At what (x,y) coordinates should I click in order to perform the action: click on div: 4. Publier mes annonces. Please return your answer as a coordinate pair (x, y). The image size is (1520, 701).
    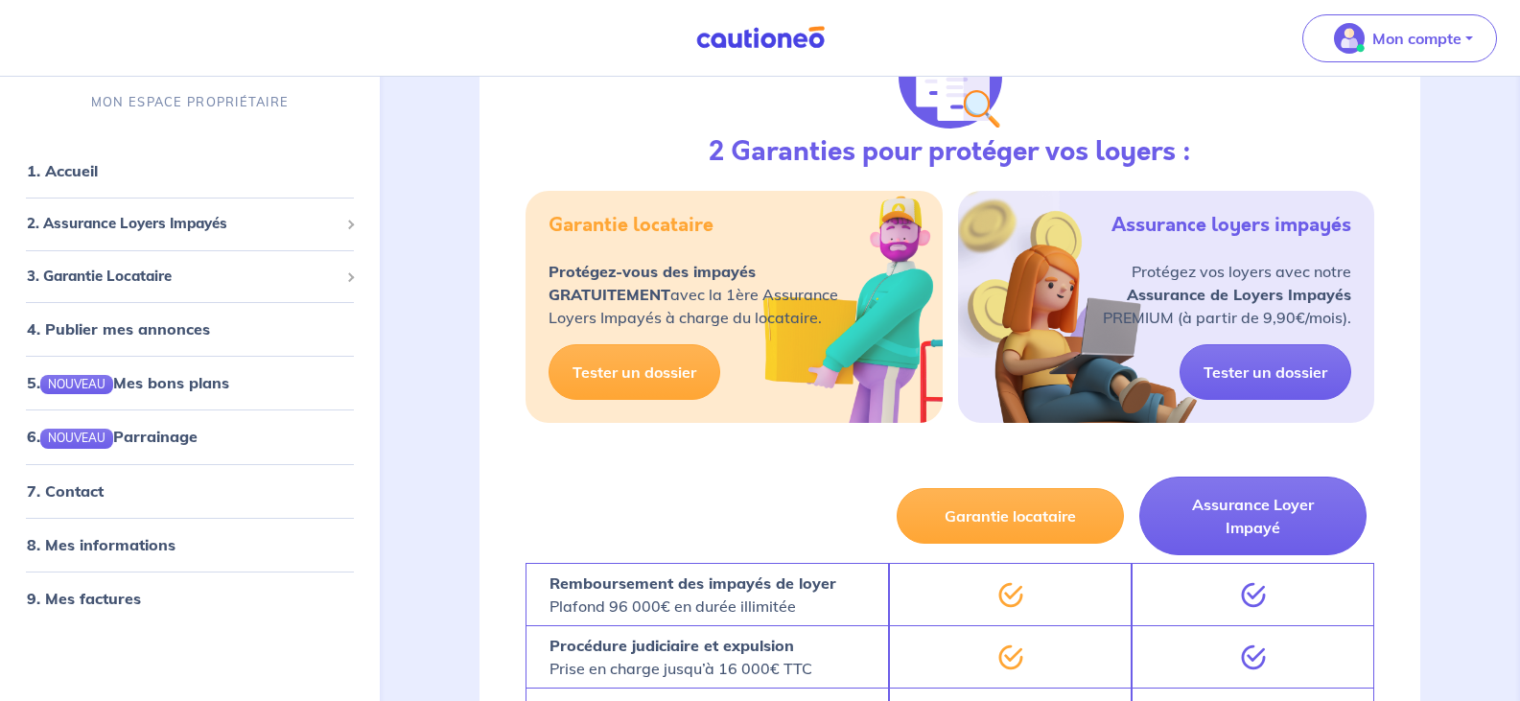
    Looking at the image, I should click on (190, 329).